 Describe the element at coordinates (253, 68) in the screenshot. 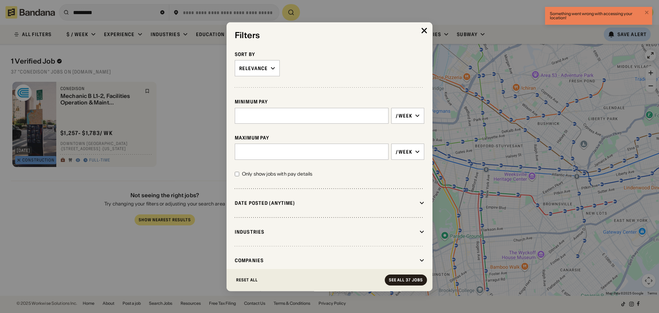

I see `div: Relevance` at that location.